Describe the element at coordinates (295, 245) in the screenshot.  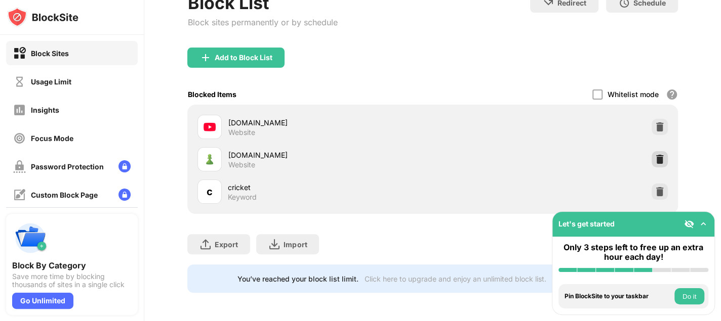
I see `div: Import` at that location.